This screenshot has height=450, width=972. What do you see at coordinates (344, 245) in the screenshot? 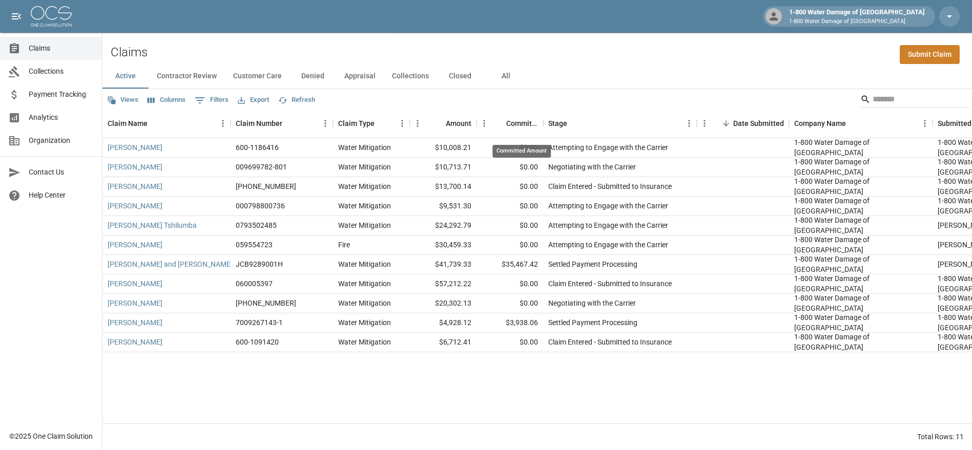
I see `div: Fire` at bounding box center [344, 245].